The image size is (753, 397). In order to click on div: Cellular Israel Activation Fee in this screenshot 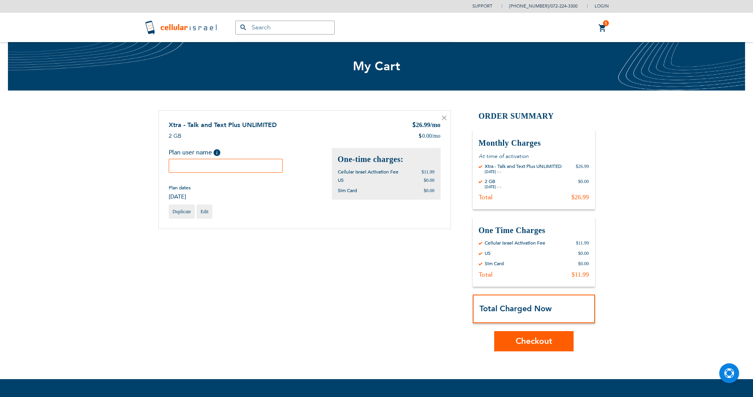, I will do `click(515, 243)`.